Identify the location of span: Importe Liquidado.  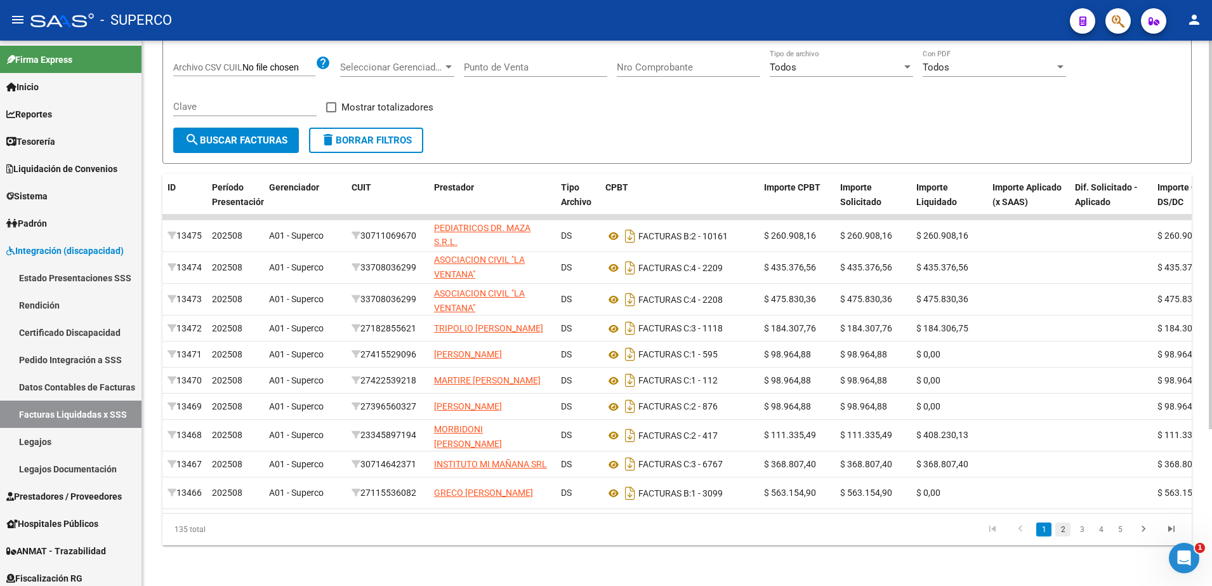
(937, 194).